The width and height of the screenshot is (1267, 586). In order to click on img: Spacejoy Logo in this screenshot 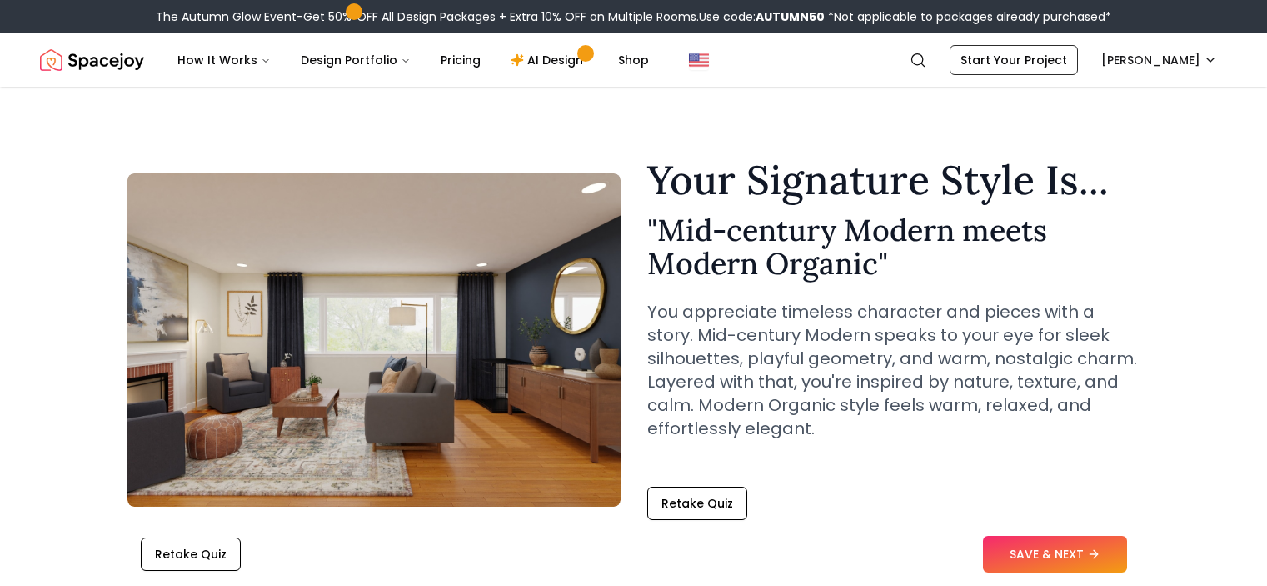, I will do `click(92, 60)`.